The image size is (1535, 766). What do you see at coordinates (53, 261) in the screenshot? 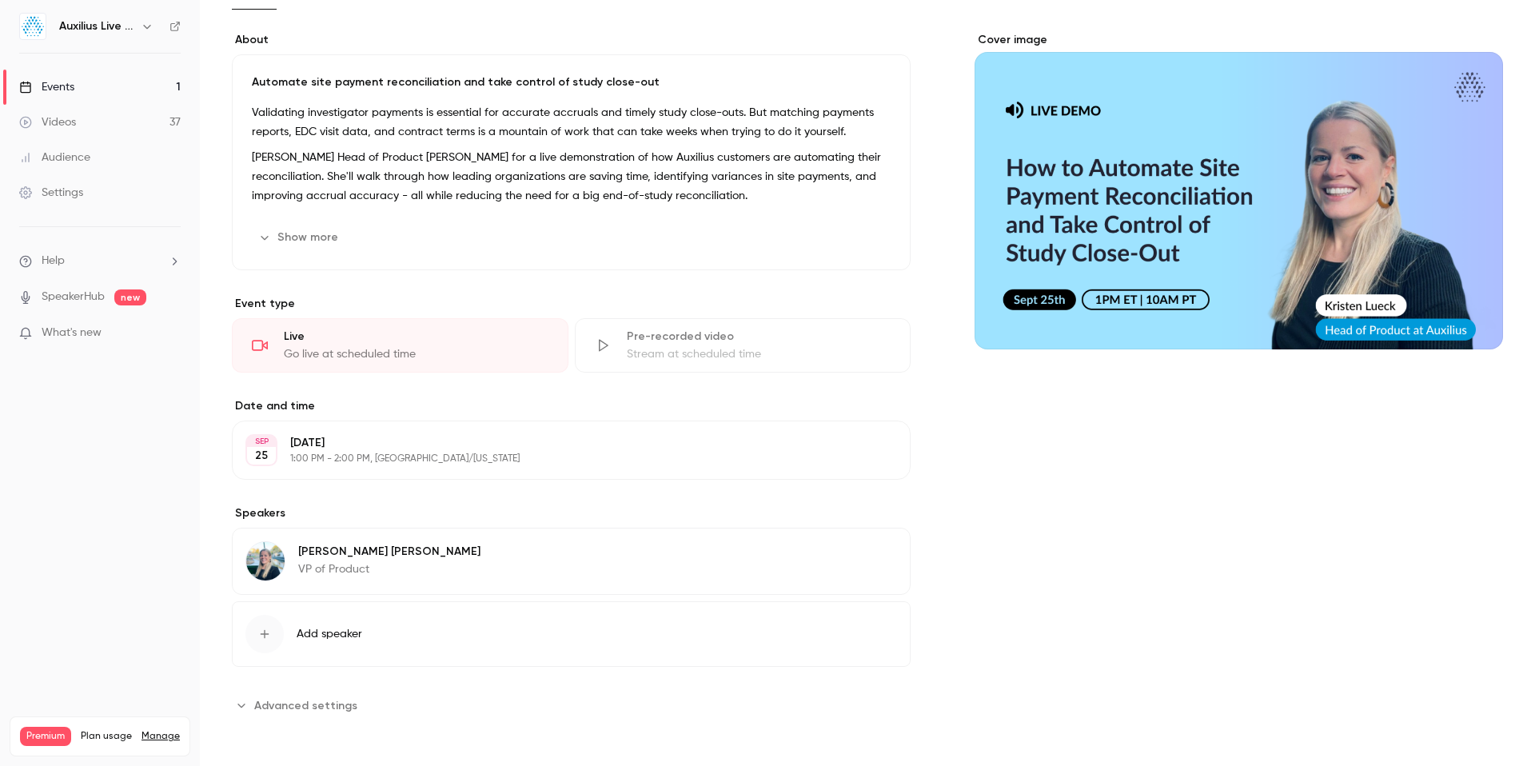
I see `span: Help` at bounding box center [53, 261].